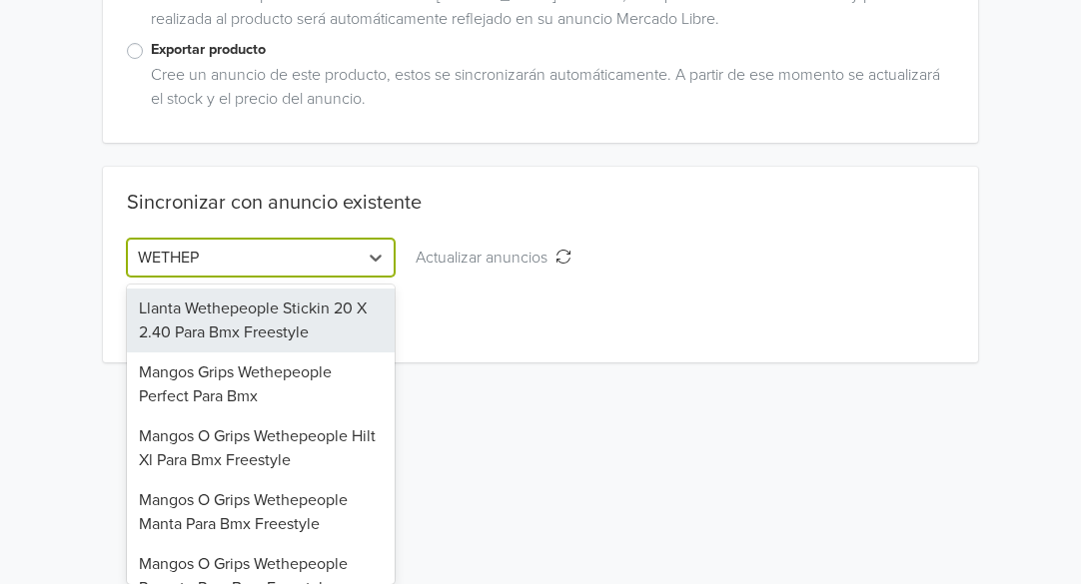  Describe the element at coordinates (261, 321) in the screenshot. I see `div: Llanta Wethepeople Stickin 20 X 2.40 Para Bmx Freestyle` at that location.